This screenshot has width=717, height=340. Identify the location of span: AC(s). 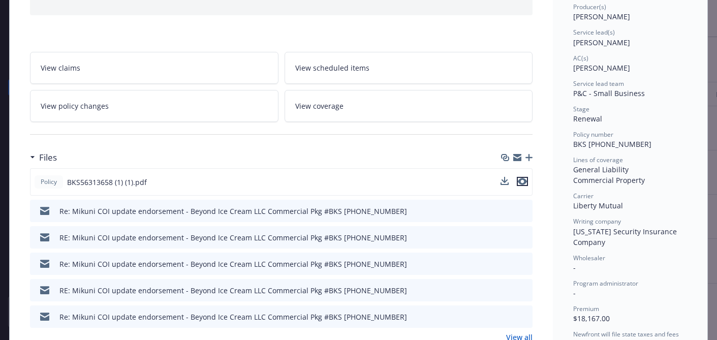
(581, 58).